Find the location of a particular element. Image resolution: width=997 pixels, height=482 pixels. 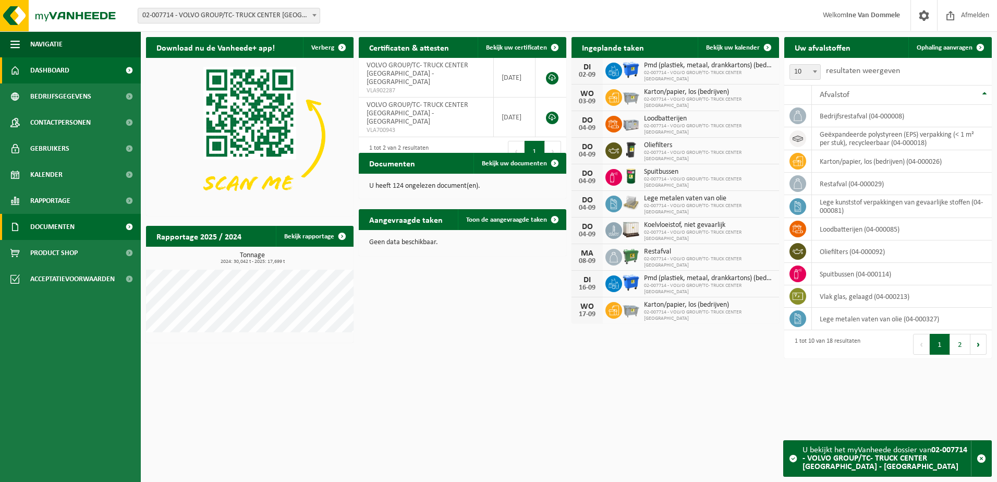

a: Toon de aangevraagde taken is located at coordinates (511, 219).